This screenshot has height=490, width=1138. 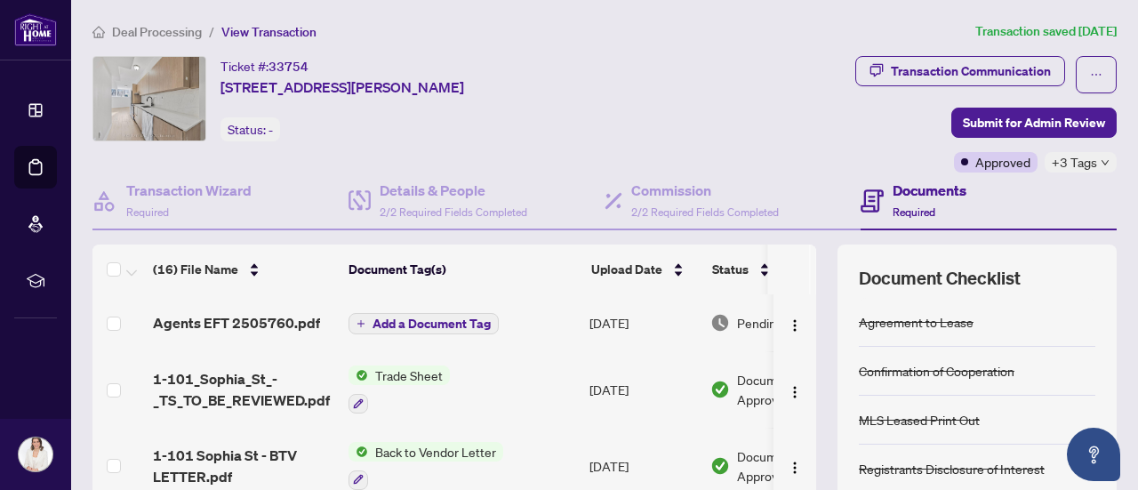 What do you see at coordinates (951, 469) in the screenshot?
I see `div: Registrants Disclosure of Interest` at bounding box center [951, 469].